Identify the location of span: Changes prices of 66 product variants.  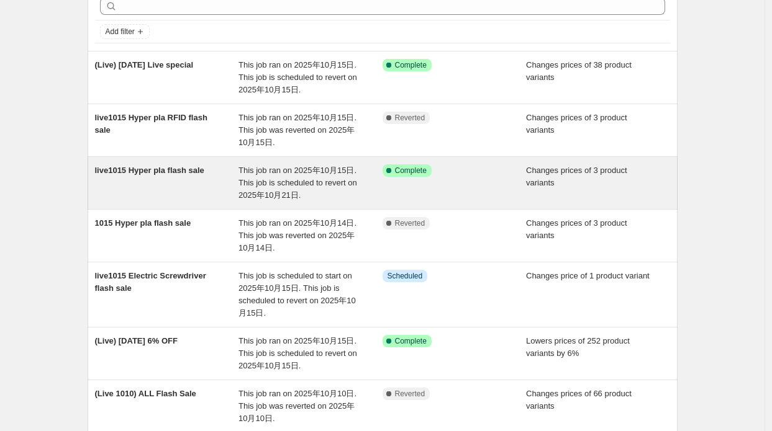
(579, 400).